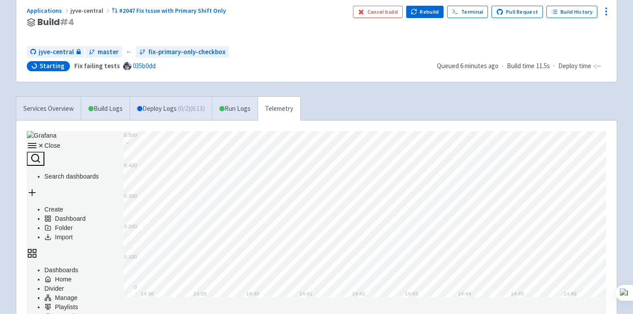 The width and height of the screenshot is (633, 314). Describe the element at coordinates (38, 185) in the screenshot. I see `a: Snapshots` at that location.